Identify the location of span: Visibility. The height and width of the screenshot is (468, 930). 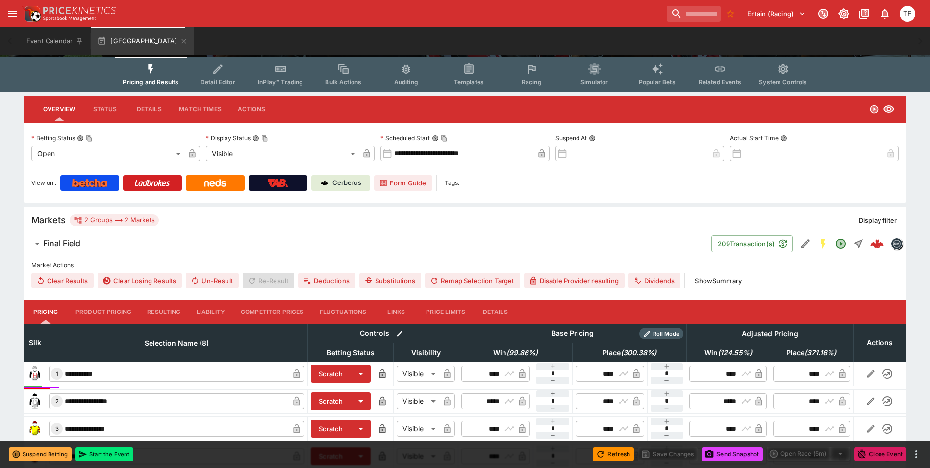
(426, 353).